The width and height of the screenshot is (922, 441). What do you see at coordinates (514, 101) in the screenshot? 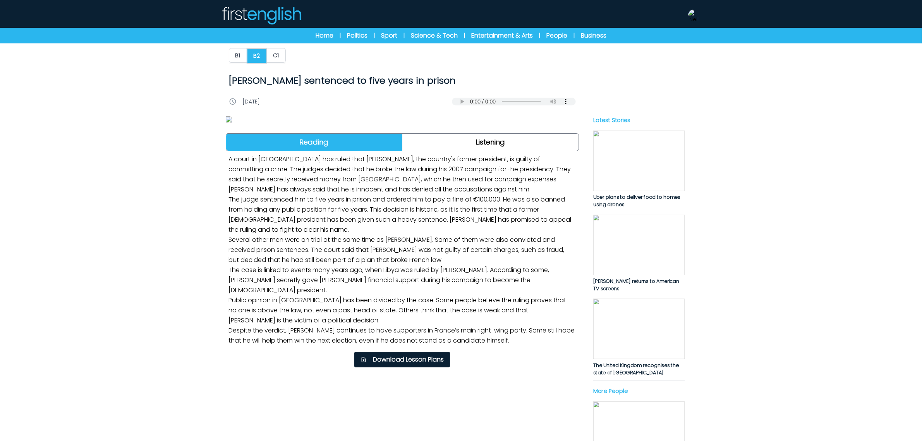
I see `audio: Your browser does not support the audio element.` at bounding box center [514, 101].